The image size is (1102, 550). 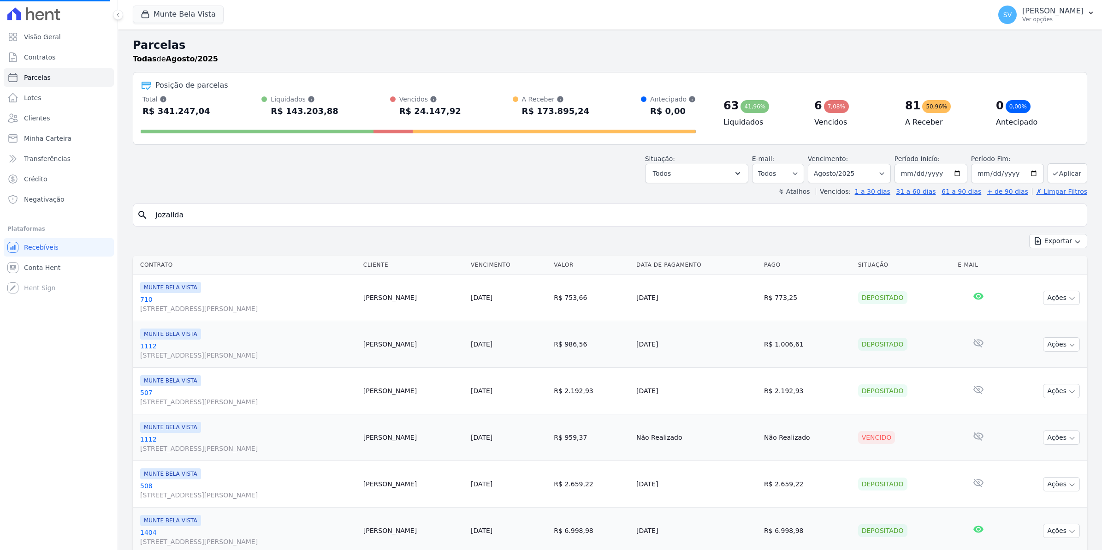 What do you see at coordinates (304, 99) in the screenshot?
I see `div: Liquidados` at bounding box center [304, 99].